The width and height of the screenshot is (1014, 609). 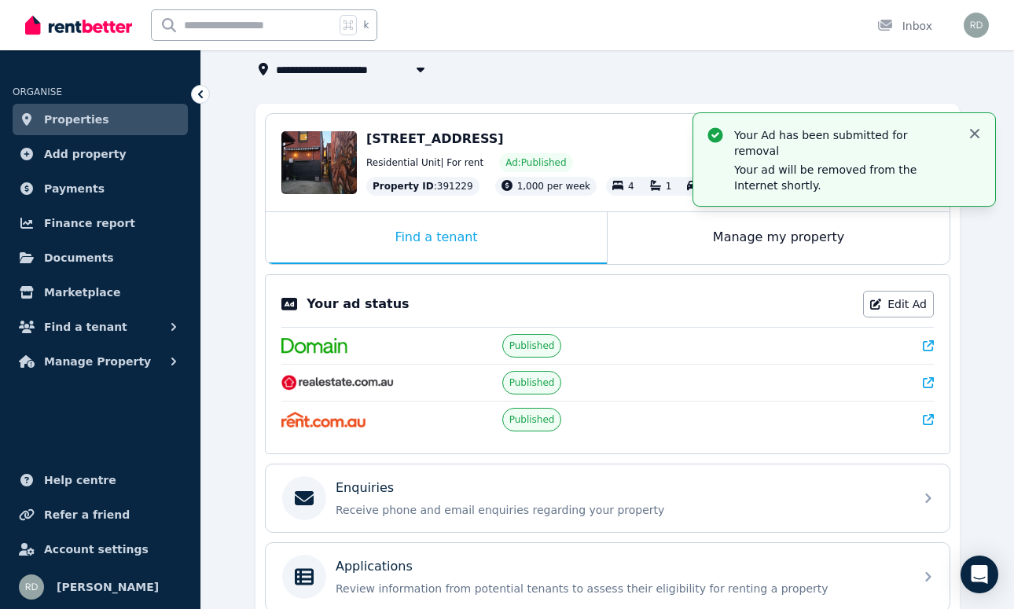 I want to click on span: Find a tenant, so click(x=86, y=327).